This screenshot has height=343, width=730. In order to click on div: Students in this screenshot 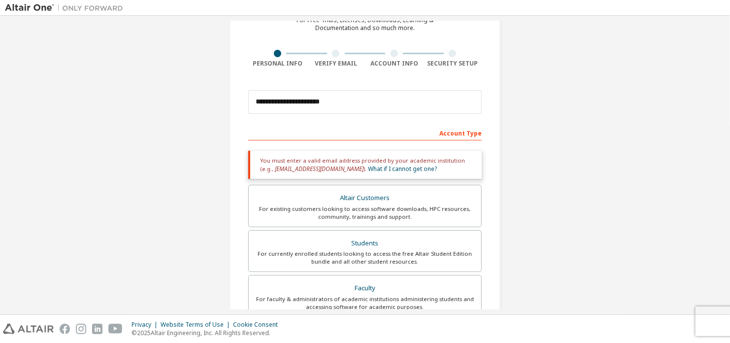, I will do `click(365, 243)`.